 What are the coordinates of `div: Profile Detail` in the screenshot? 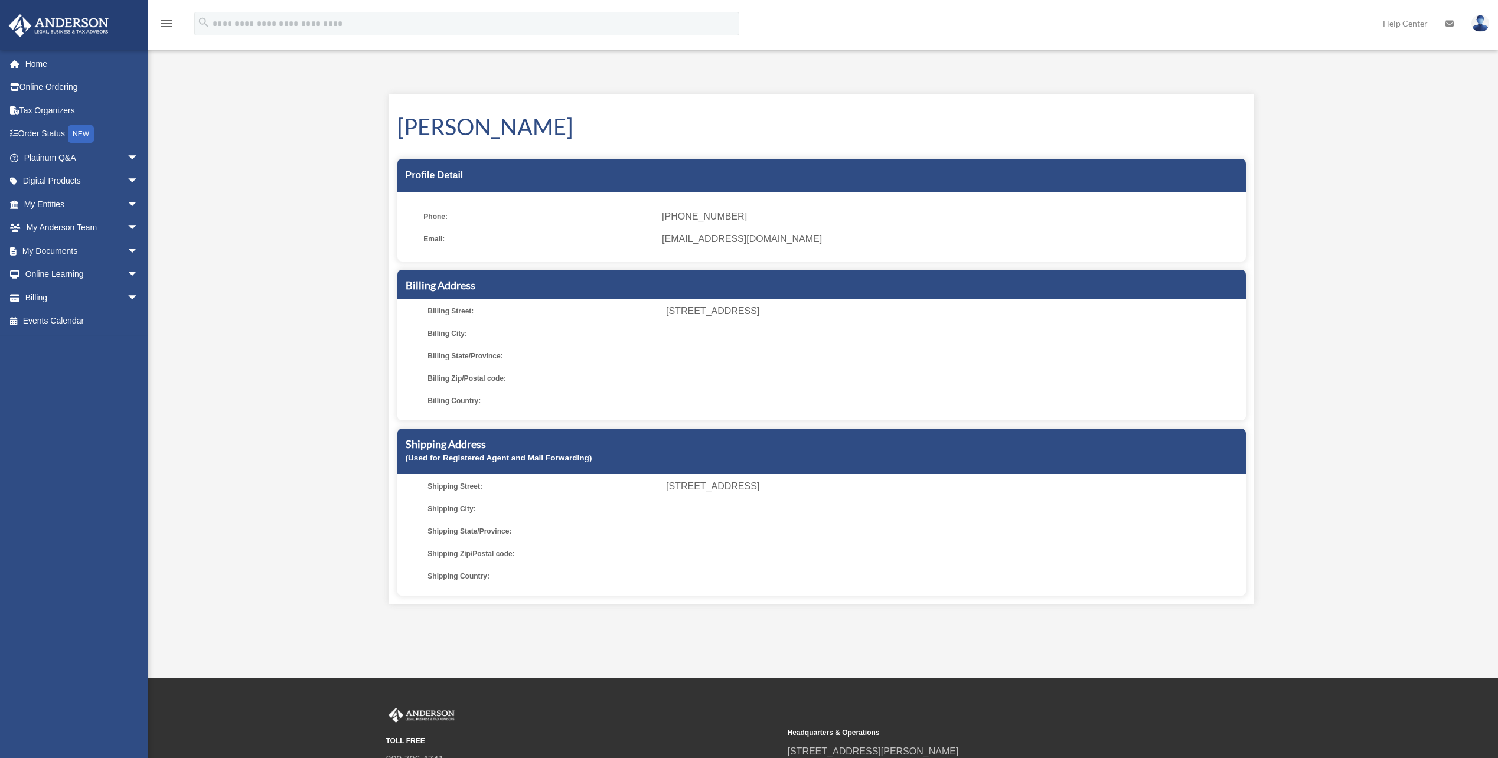 It's located at (821, 175).